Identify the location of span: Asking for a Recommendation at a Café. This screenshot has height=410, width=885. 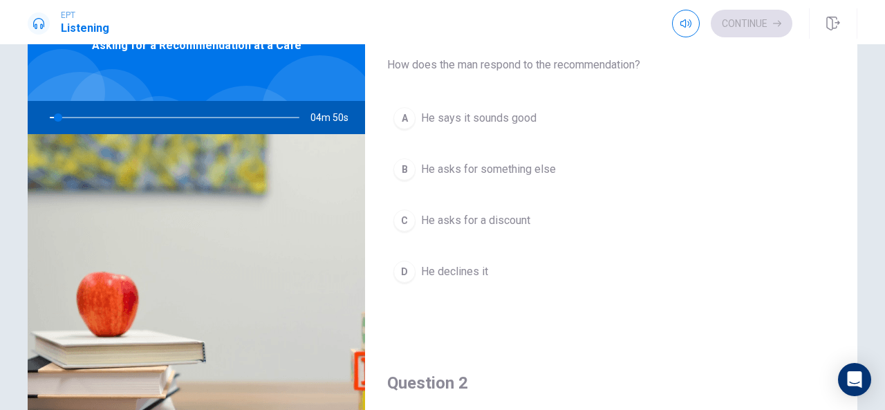
(196, 46).